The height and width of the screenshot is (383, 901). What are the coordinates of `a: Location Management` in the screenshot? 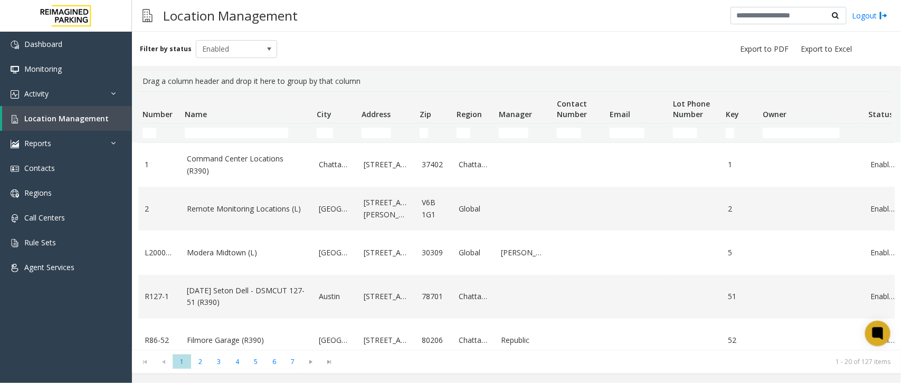 It's located at (67, 118).